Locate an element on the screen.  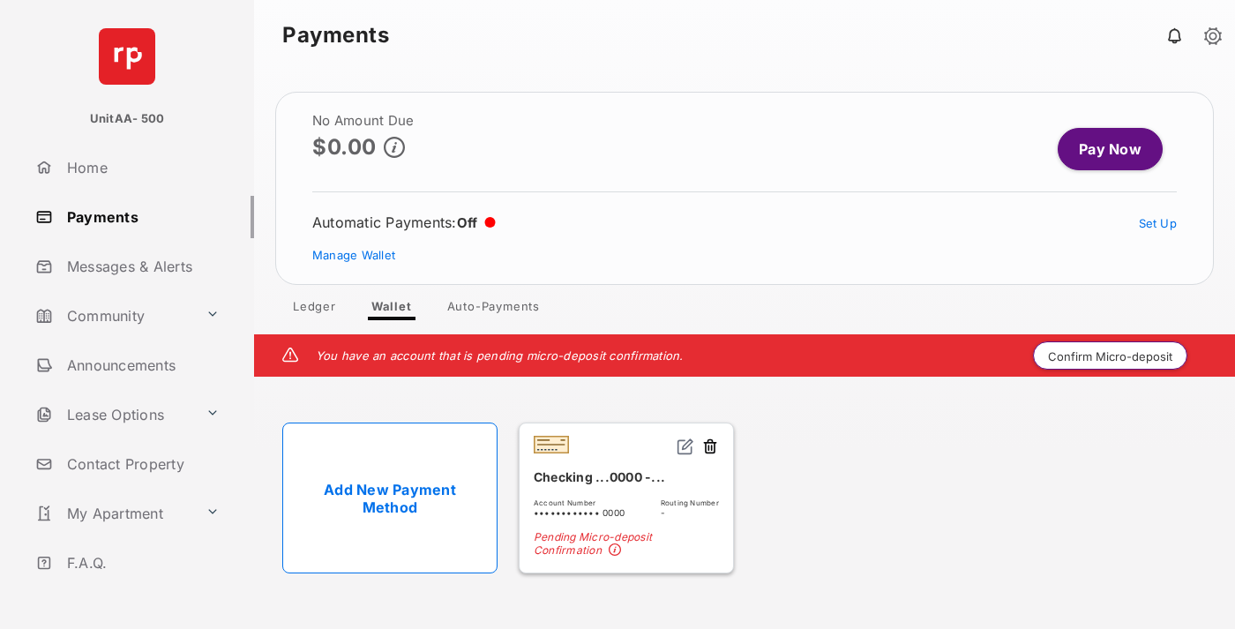
span: Off is located at coordinates (468, 222).